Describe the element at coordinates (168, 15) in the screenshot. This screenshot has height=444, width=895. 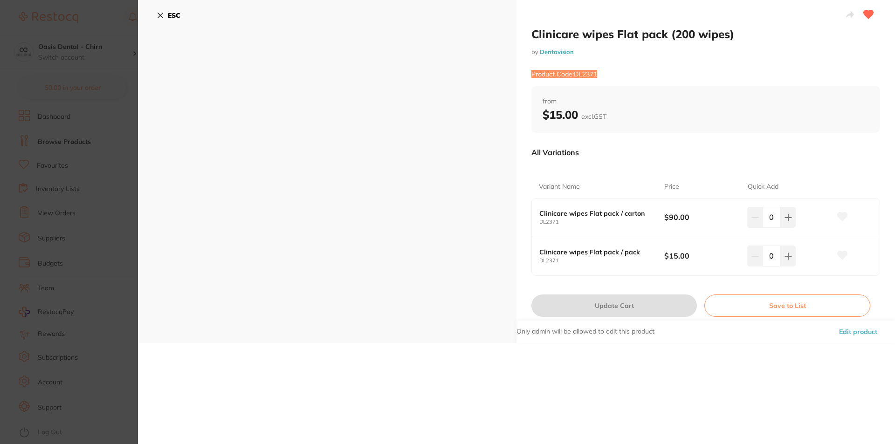
I see `button: ESC` at that location.